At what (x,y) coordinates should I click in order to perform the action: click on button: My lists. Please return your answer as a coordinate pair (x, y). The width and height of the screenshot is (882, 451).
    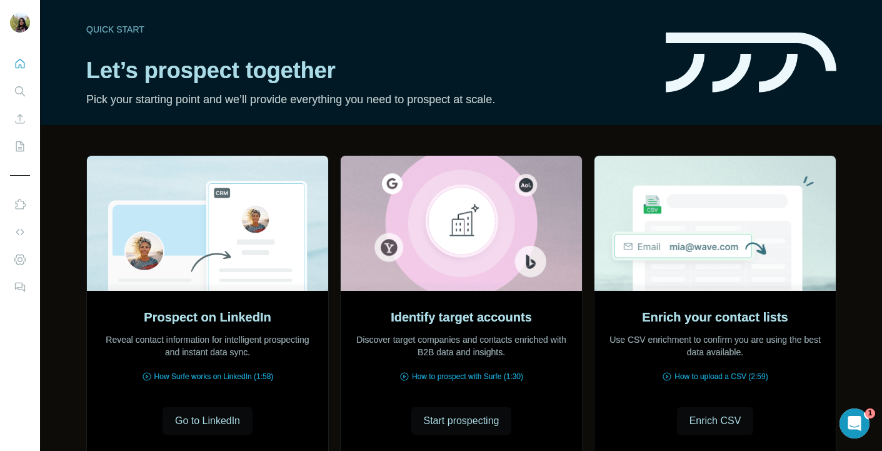
    Looking at the image, I should click on (20, 146).